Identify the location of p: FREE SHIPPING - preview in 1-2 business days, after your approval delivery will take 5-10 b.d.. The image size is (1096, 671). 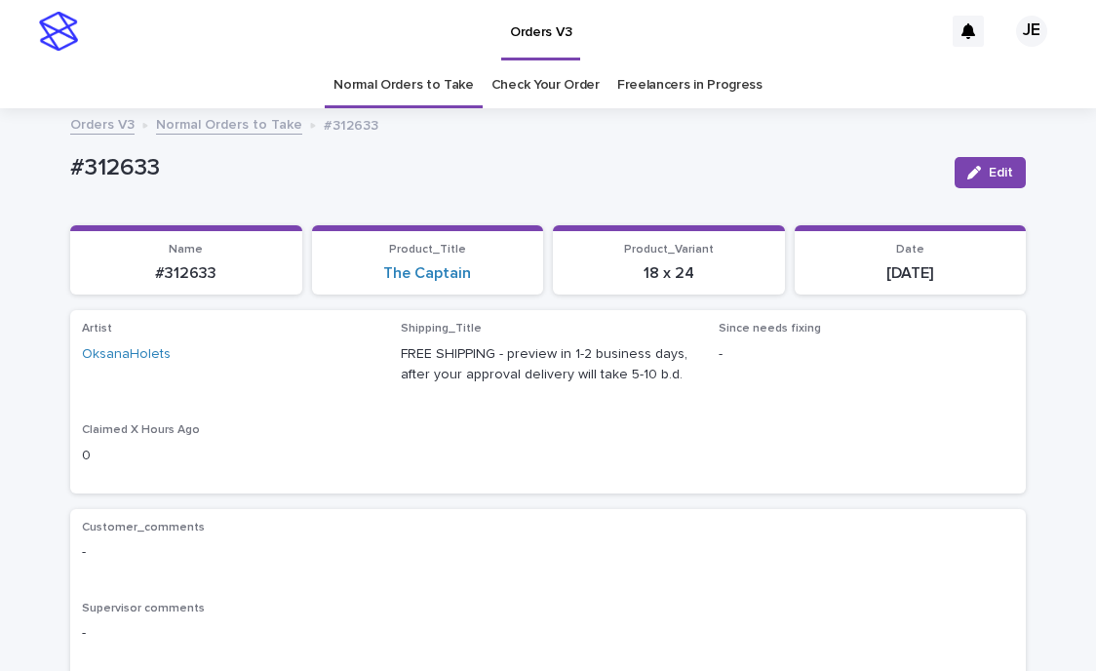
(548, 365).